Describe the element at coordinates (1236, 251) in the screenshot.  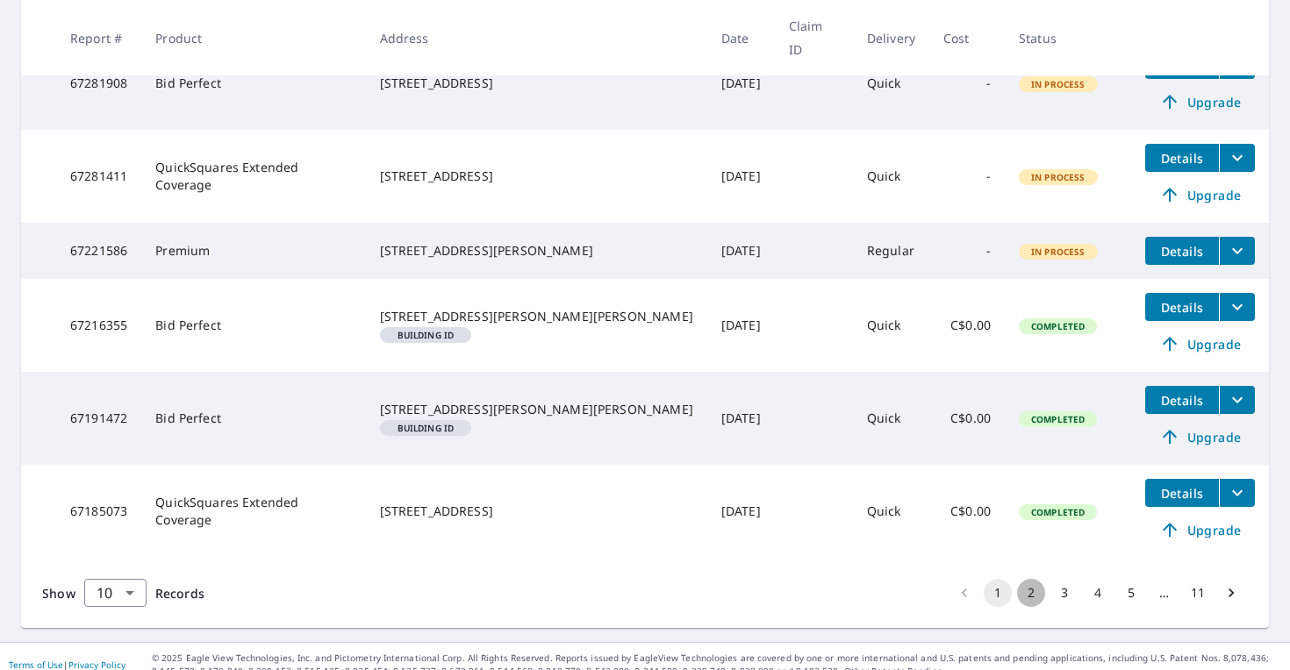
I see `button: filesDropdownBtn-67221586` at that location.